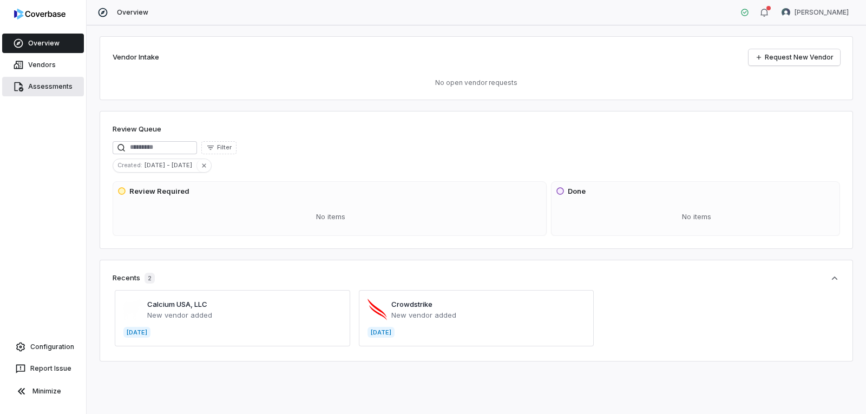 The image size is (866, 414). Describe the element at coordinates (219, 148) in the screenshot. I see `button: Filter` at that location.